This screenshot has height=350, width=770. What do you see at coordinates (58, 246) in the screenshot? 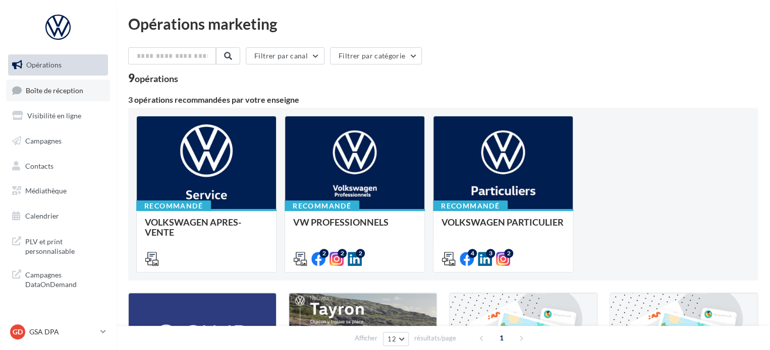
I see `a: PLV et print personnalisable` at bounding box center [58, 246].